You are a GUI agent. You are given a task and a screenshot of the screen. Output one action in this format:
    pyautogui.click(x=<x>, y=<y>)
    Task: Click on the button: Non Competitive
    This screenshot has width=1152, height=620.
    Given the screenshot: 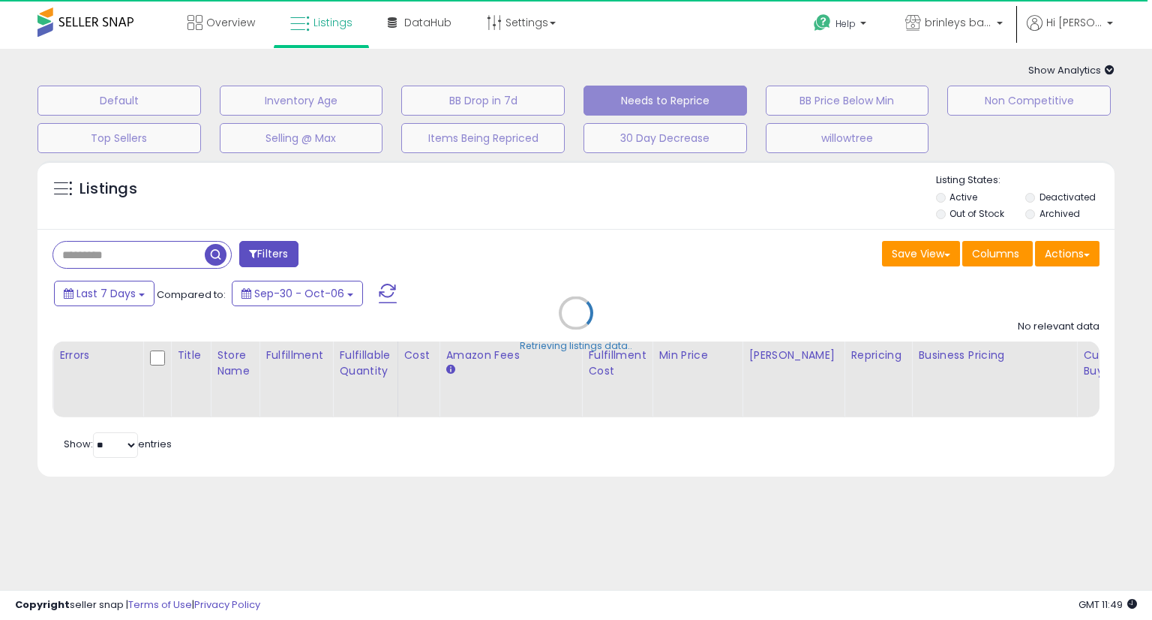 What is the action you would take?
    pyautogui.click(x=1029, y=101)
    